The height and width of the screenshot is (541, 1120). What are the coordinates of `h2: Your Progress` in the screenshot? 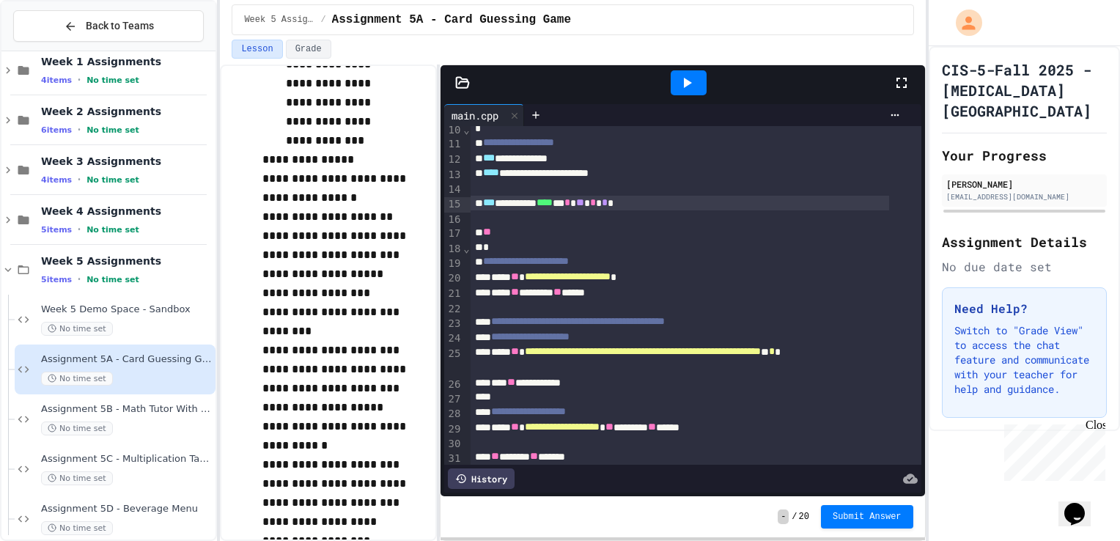 It's located at (1024, 155).